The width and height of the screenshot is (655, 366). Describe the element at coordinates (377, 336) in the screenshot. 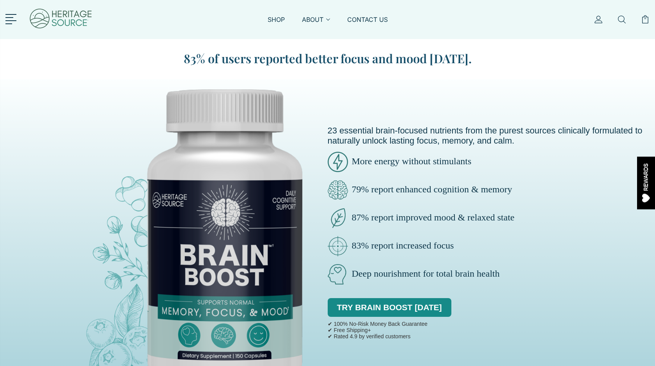

I see `p: ✔ Rated 4.9 by verified customers` at that location.